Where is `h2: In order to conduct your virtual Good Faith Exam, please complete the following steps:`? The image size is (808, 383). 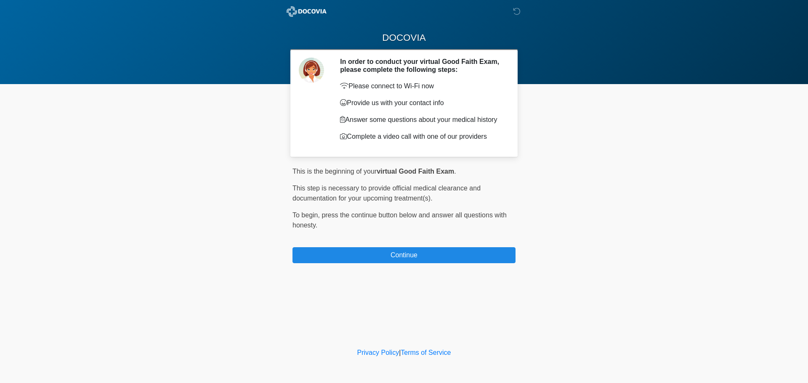 h2: In order to conduct your virtual Good Faith Exam, please complete the following steps: is located at coordinates (421, 66).